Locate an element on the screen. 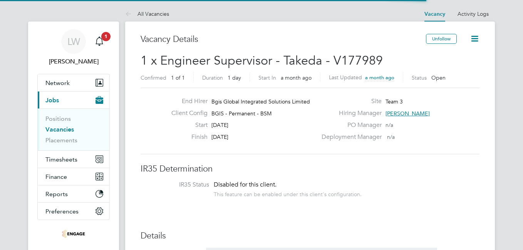 This screenshot has width=523, height=250. a: Activity Logs is located at coordinates (473, 14).